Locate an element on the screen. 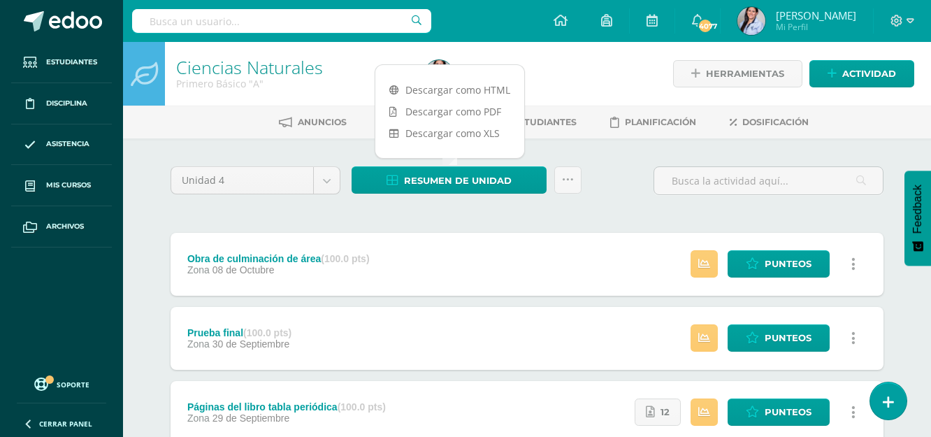 This screenshot has width=931, height=437. span: 4077 is located at coordinates (705, 26).